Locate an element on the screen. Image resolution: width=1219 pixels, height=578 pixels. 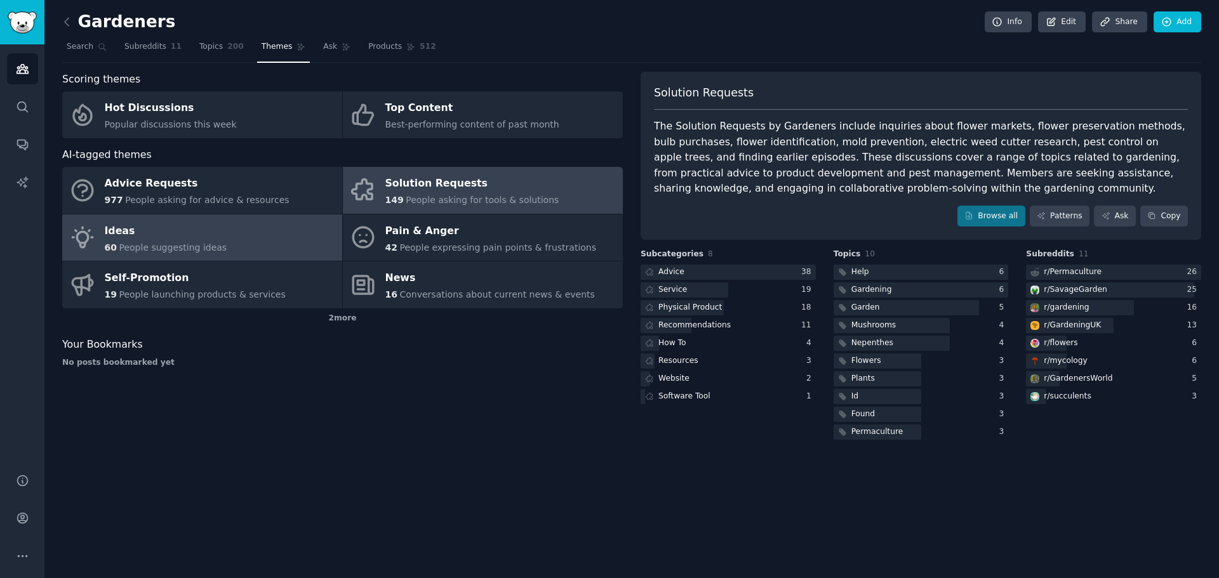
div: 26 is located at coordinates (1193, 272).